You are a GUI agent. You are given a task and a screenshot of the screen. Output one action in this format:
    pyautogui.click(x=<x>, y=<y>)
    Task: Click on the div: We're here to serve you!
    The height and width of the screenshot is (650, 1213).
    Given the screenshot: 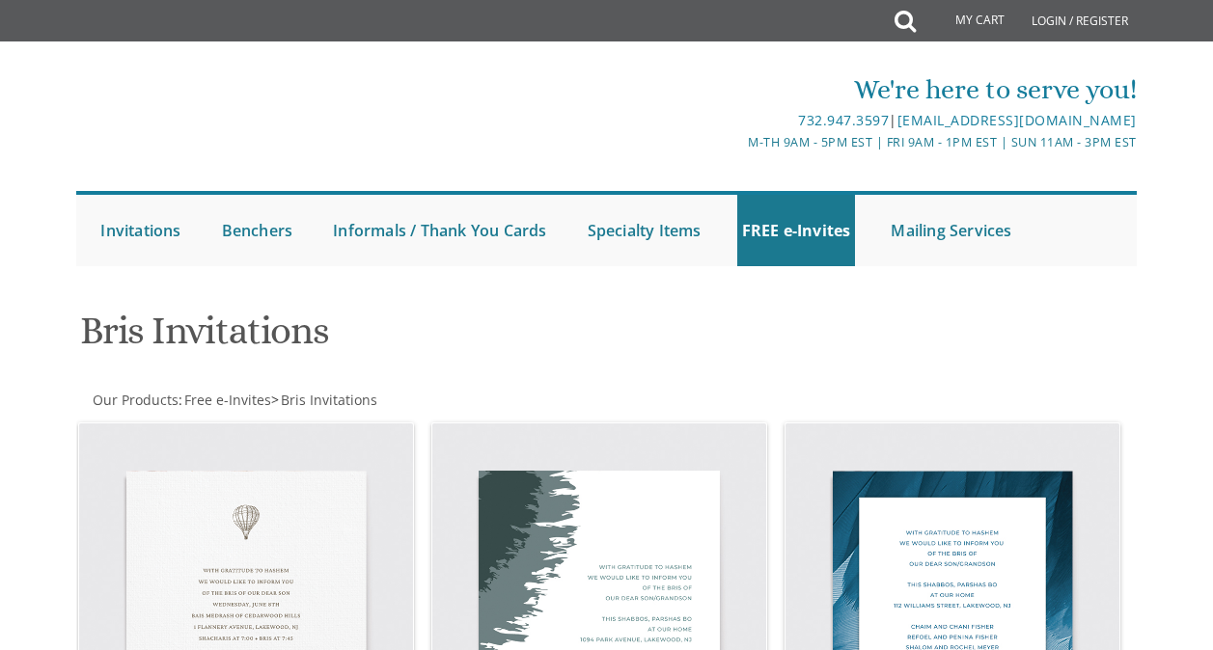 What is the action you would take?
    pyautogui.click(x=782, y=90)
    